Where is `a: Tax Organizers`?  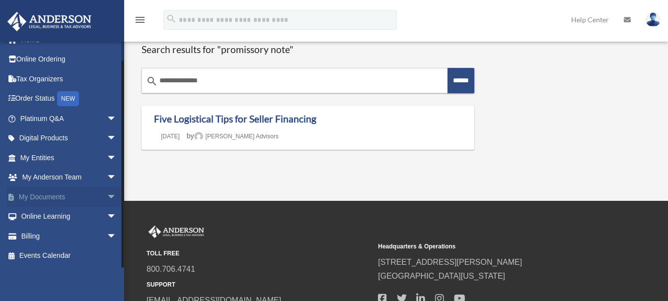
a: Tax Organizers is located at coordinates (69, 79).